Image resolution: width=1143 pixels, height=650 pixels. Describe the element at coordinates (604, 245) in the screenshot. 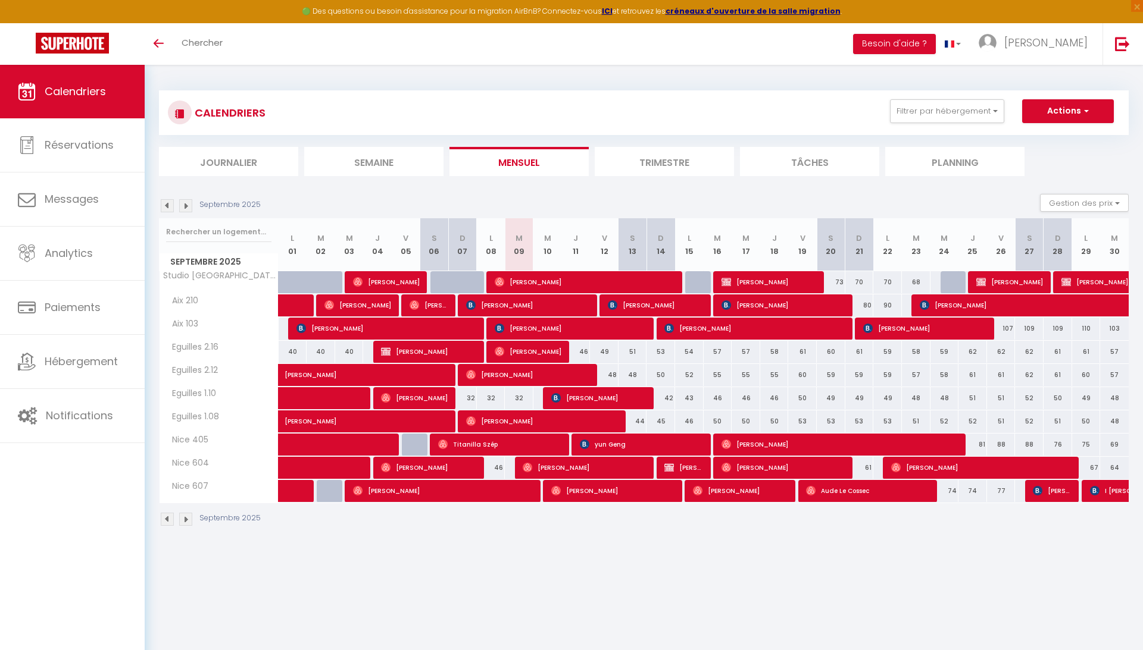

I see `th: 12` at that location.